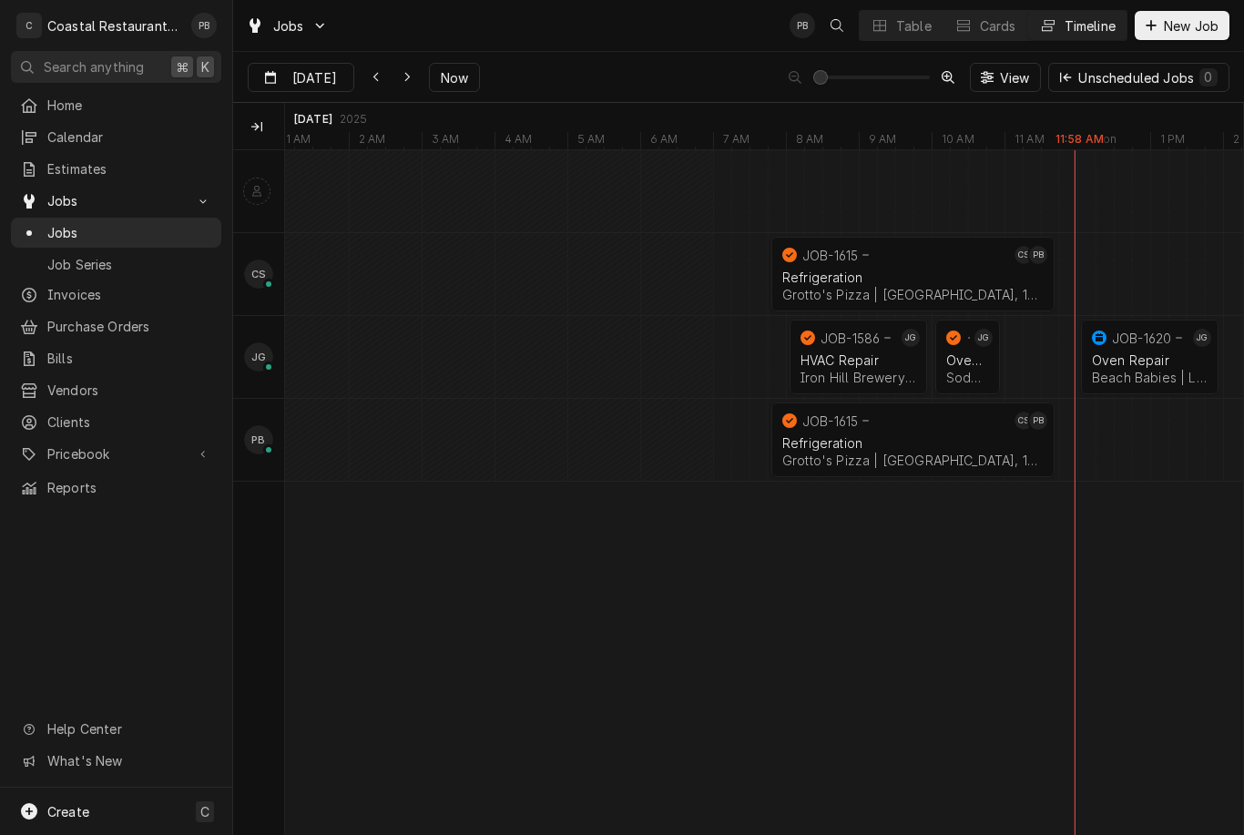  I want to click on a: Jobs, so click(116, 232).